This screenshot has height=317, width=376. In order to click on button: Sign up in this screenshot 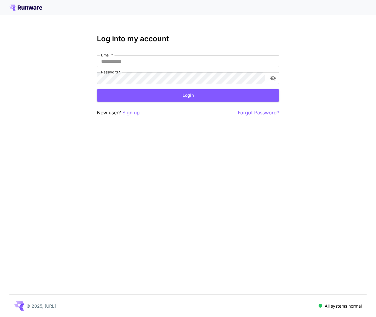, I will do `click(131, 113)`.